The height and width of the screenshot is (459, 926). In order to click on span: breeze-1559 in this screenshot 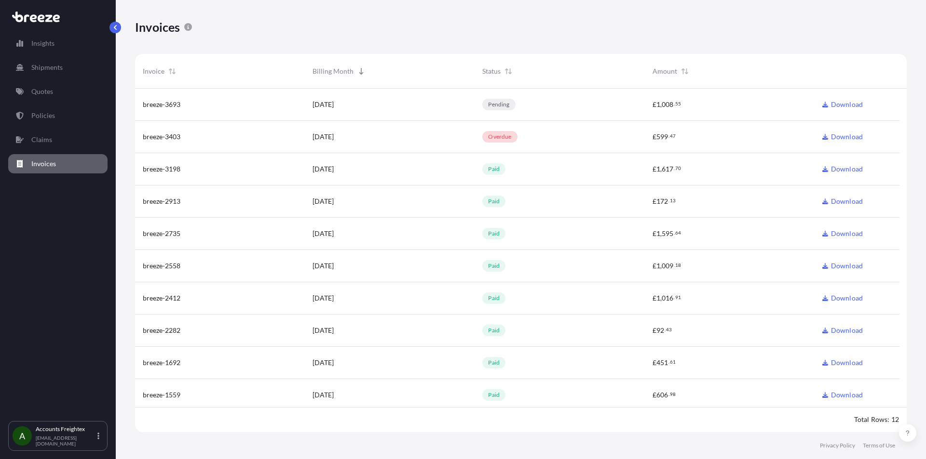, I will do `click(161, 395)`.